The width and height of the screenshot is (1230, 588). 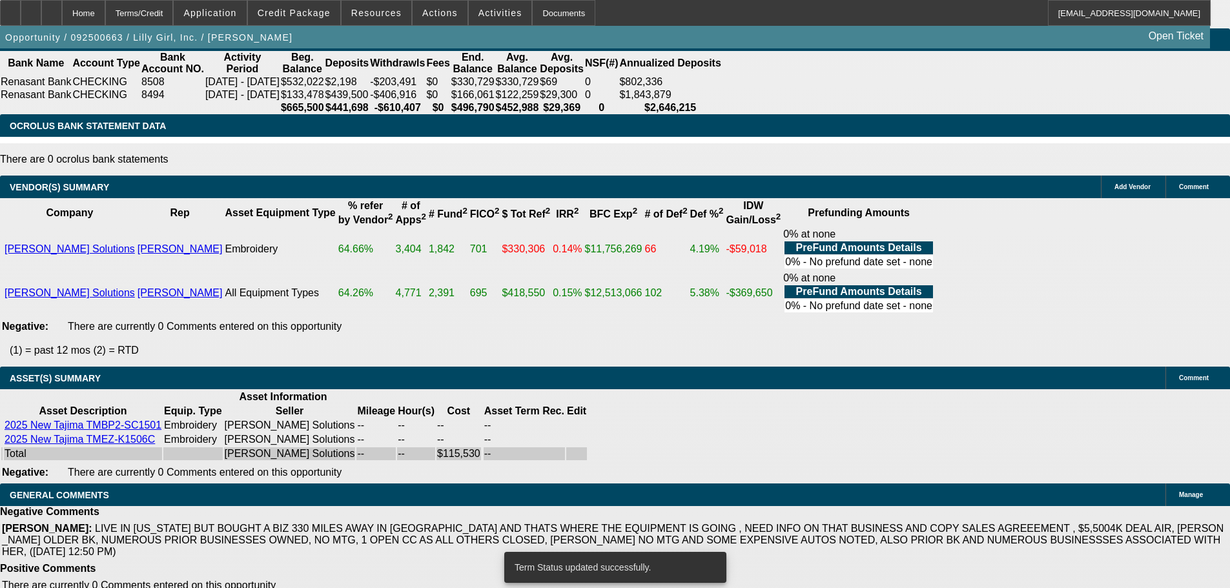 What do you see at coordinates (366, 249) in the screenshot?
I see `td: 64.66%` at bounding box center [366, 249].